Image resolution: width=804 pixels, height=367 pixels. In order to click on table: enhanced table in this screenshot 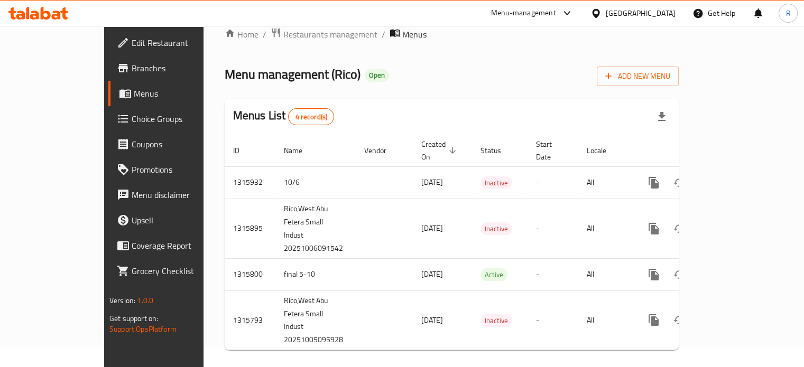, I will do `click(488, 243)`.